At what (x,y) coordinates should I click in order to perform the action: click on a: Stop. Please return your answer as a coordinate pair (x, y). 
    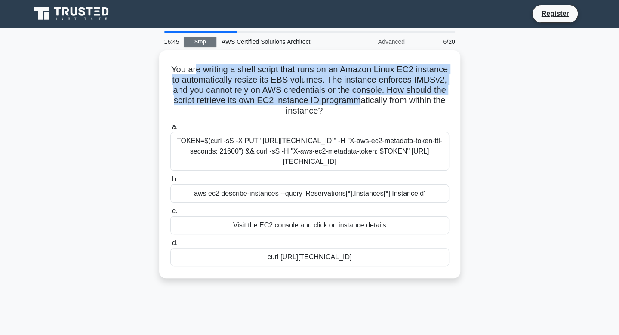
    Looking at the image, I should click on (200, 42).